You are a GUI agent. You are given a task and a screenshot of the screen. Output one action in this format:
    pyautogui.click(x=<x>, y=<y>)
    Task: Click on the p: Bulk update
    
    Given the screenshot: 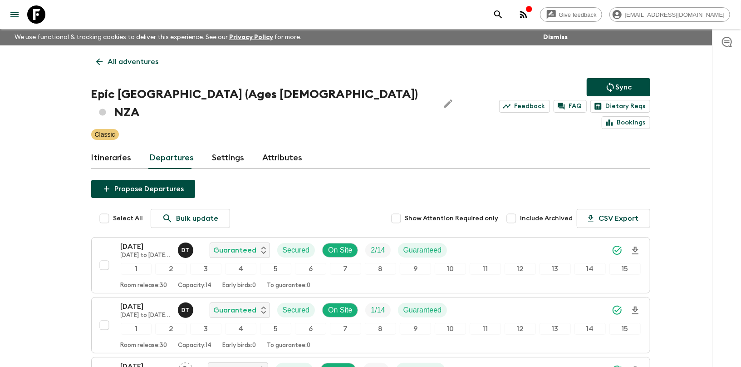 What is the action you would take?
    pyautogui.click(x=198, y=218)
    